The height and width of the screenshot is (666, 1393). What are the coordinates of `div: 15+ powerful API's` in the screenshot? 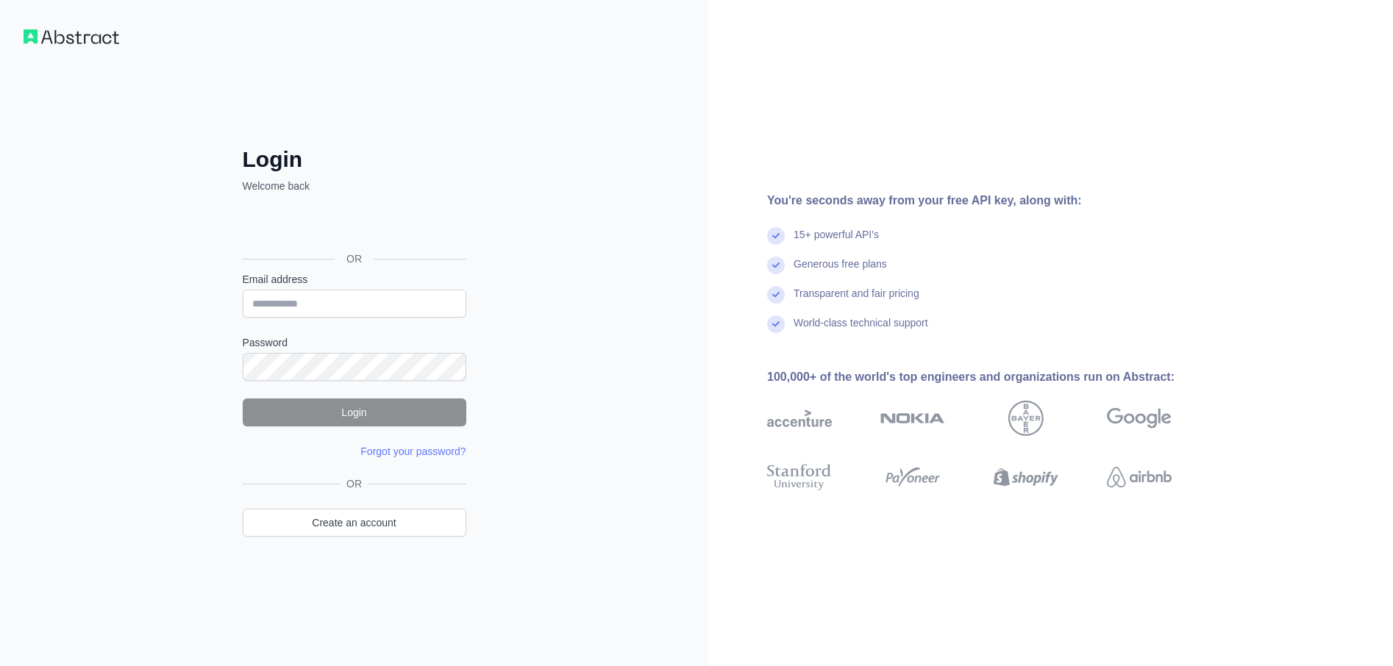 It's located at (836, 242).